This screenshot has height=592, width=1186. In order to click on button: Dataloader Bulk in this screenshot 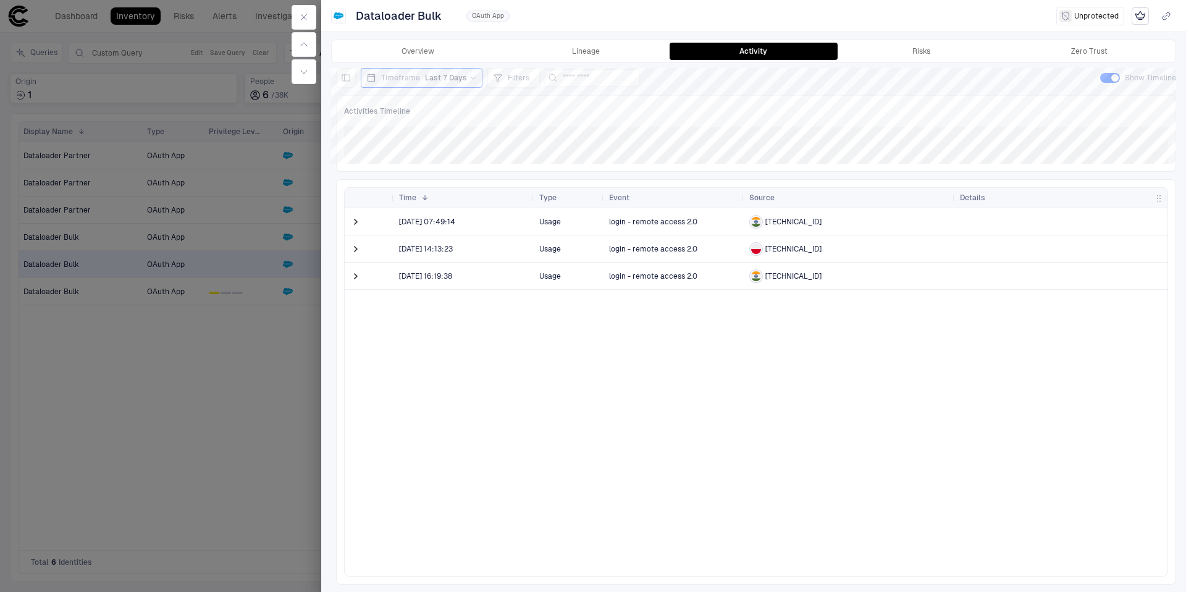, I will do `click(406, 16)`.